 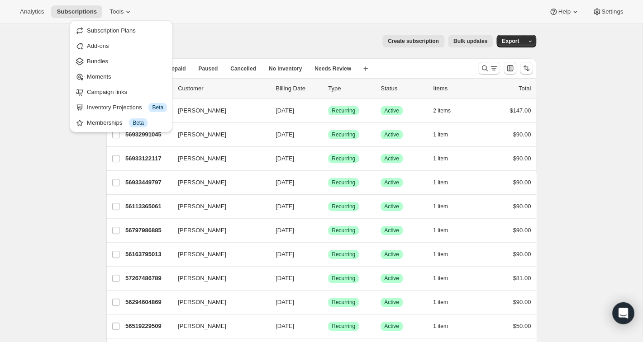 What do you see at coordinates (413, 41) in the screenshot?
I see `span: Create subscription` at bounding box center [413, 41].